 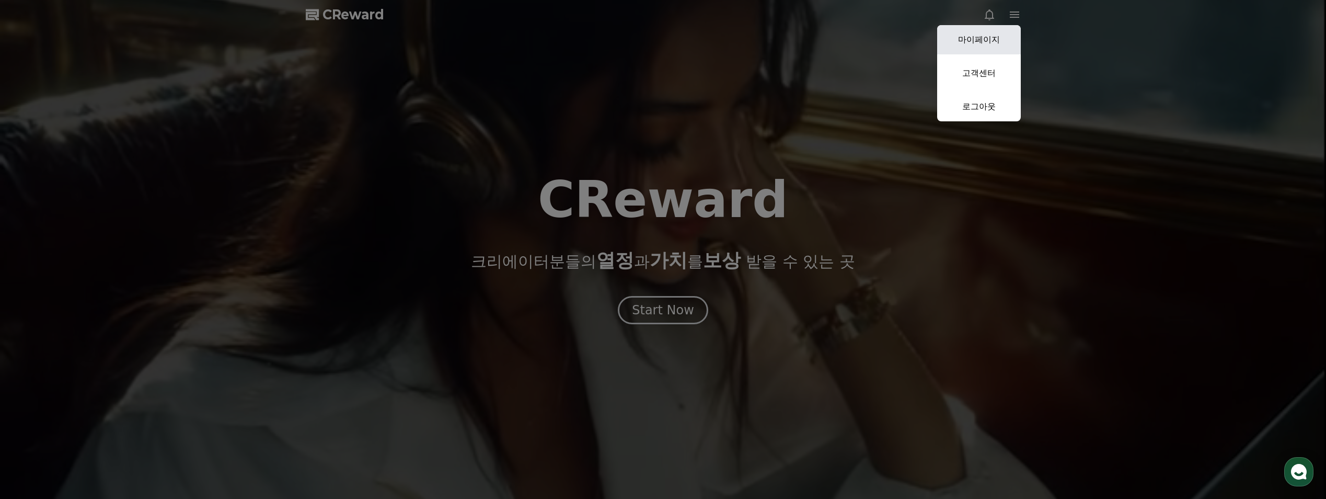 What do you see at coordinates (979, 40) in the screenshot?
I see `a: 마이페이지` at bounding box center [979, 40].